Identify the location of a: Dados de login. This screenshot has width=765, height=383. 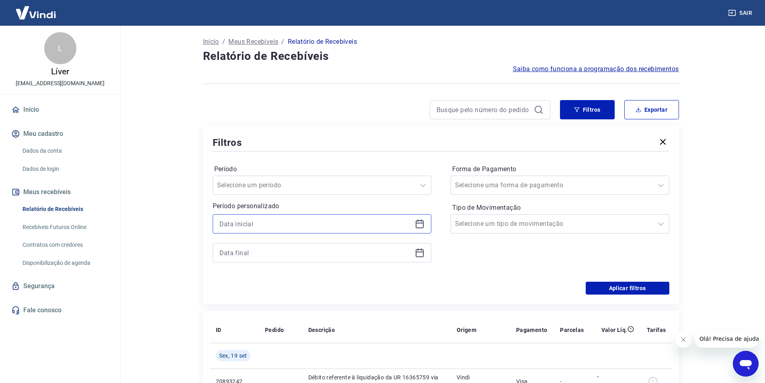
(65, 169).